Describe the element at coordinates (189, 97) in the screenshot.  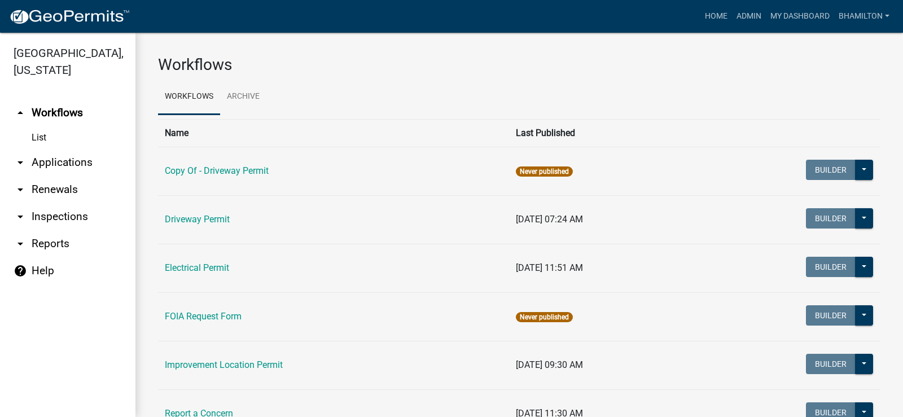
I see `a: Workflows` at that location.